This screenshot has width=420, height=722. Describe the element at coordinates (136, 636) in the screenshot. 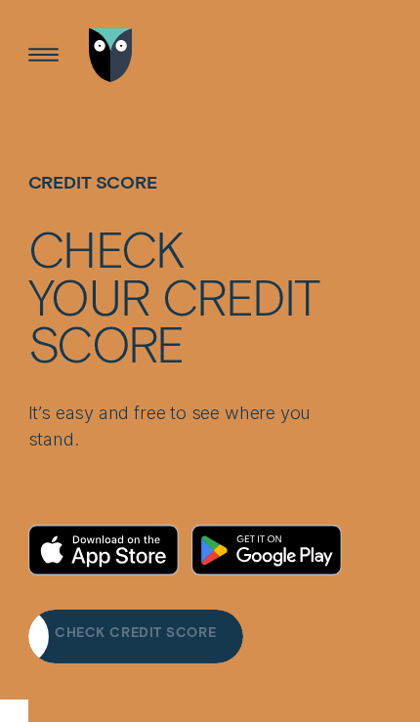

I see `a: CHECK CREDIT SCORE` at that location.